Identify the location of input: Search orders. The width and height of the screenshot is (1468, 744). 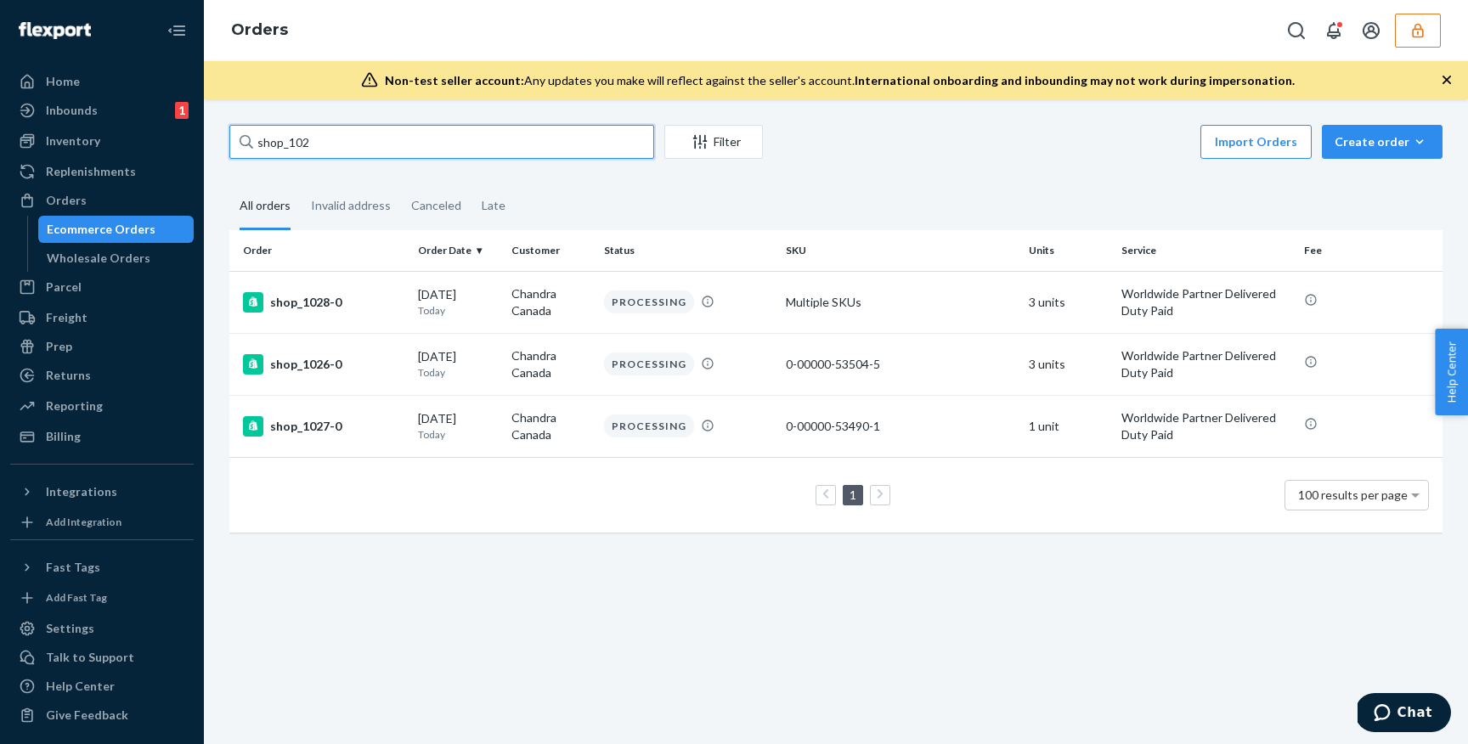
(442, 142).